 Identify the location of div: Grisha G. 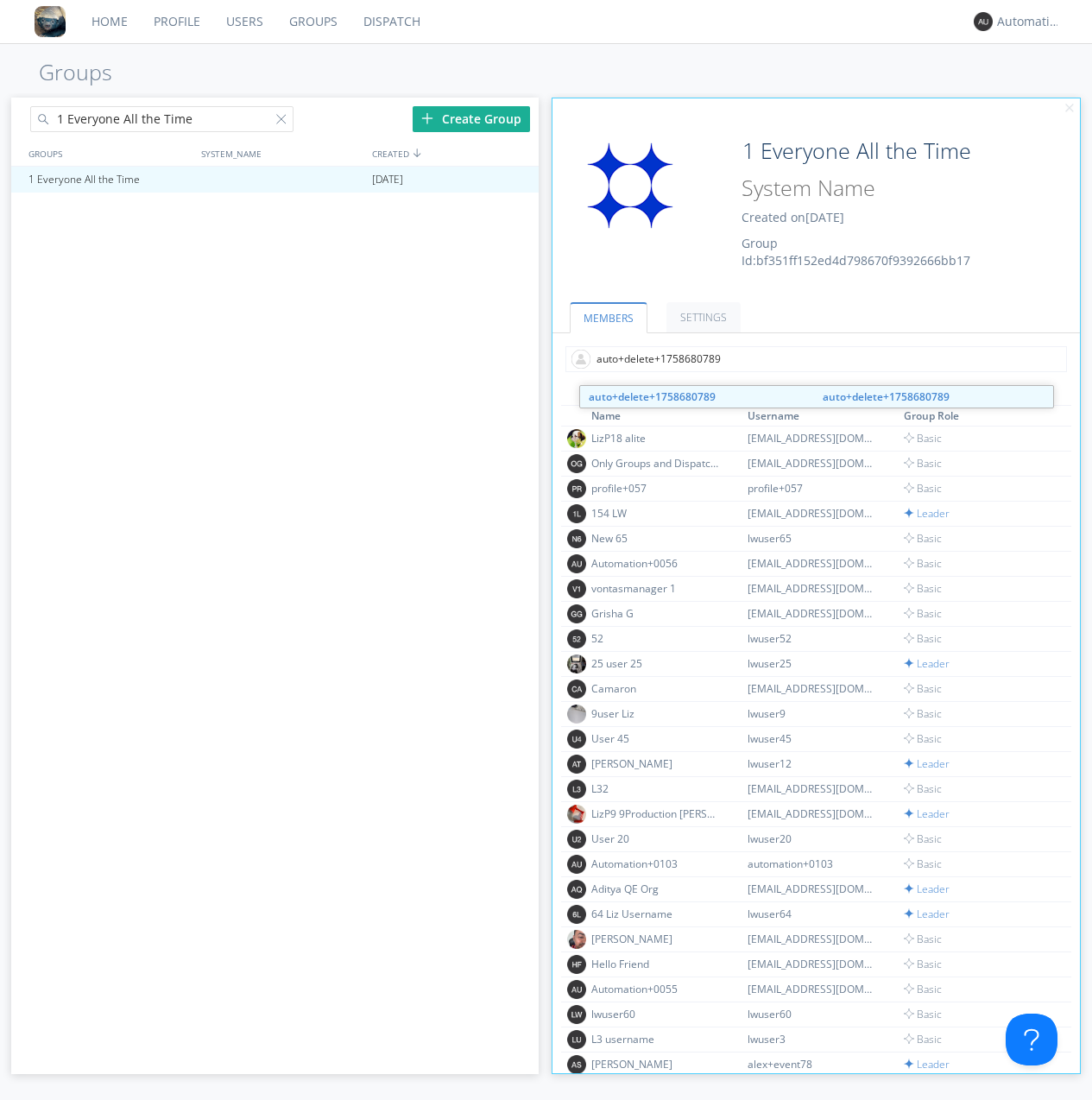
(656, 613).